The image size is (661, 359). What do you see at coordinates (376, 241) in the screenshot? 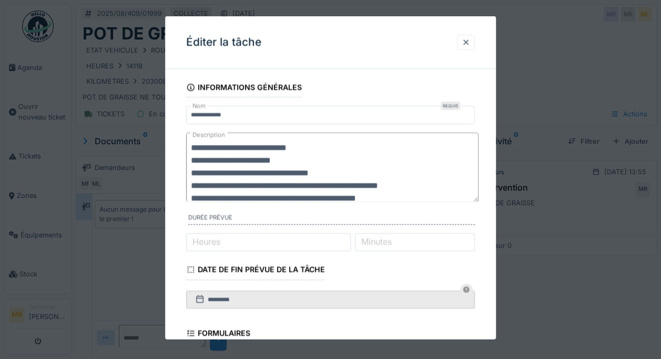
I see `label: Minutes` at bounding box center [376, 241].